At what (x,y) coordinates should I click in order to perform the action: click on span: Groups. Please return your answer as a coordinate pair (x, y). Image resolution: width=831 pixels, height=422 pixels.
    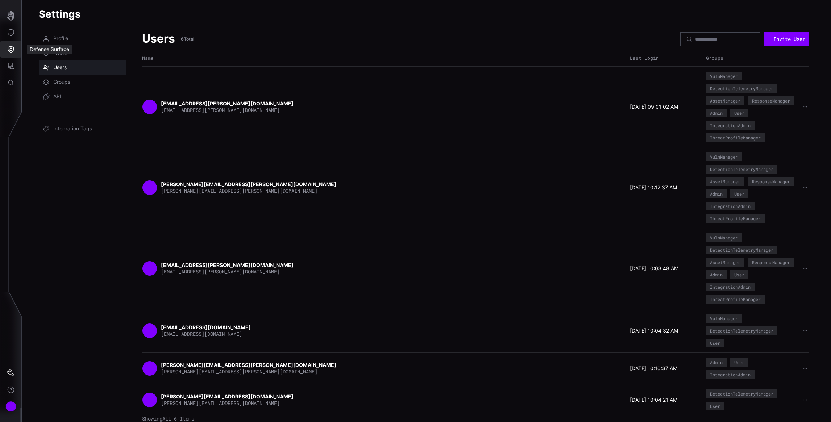
    Looking at the image, I should click on (62, 82).